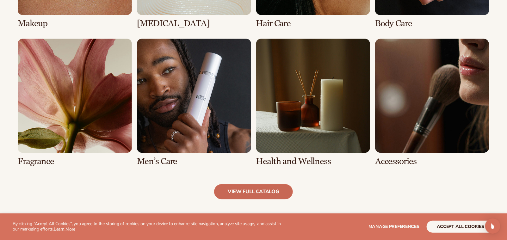 Image resolution: width=507 pixels, height=240 pixels. Describe the element at coordinates (460, 227) in the screenshot. I see `button: accept all cookies` at that location.